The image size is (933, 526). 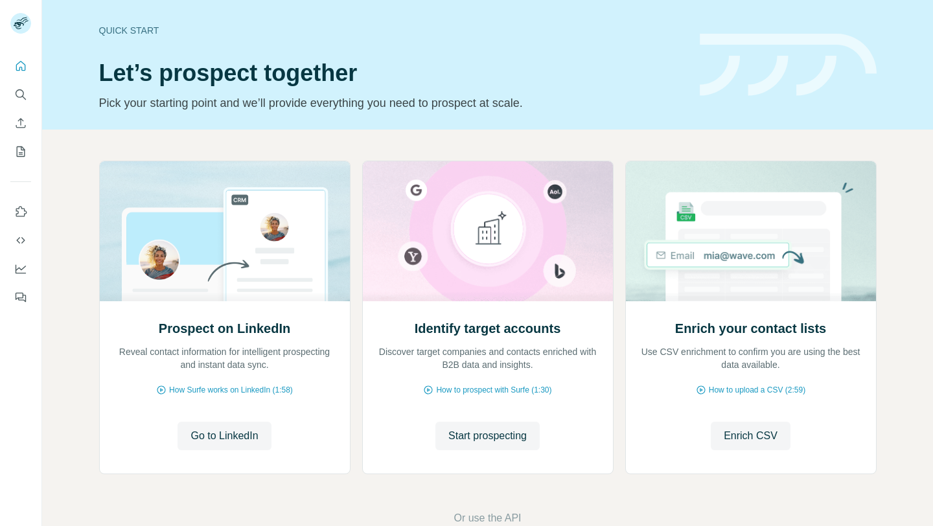 I want to click on img: Prospect on LinkedIn, so click(x=225, y=231).